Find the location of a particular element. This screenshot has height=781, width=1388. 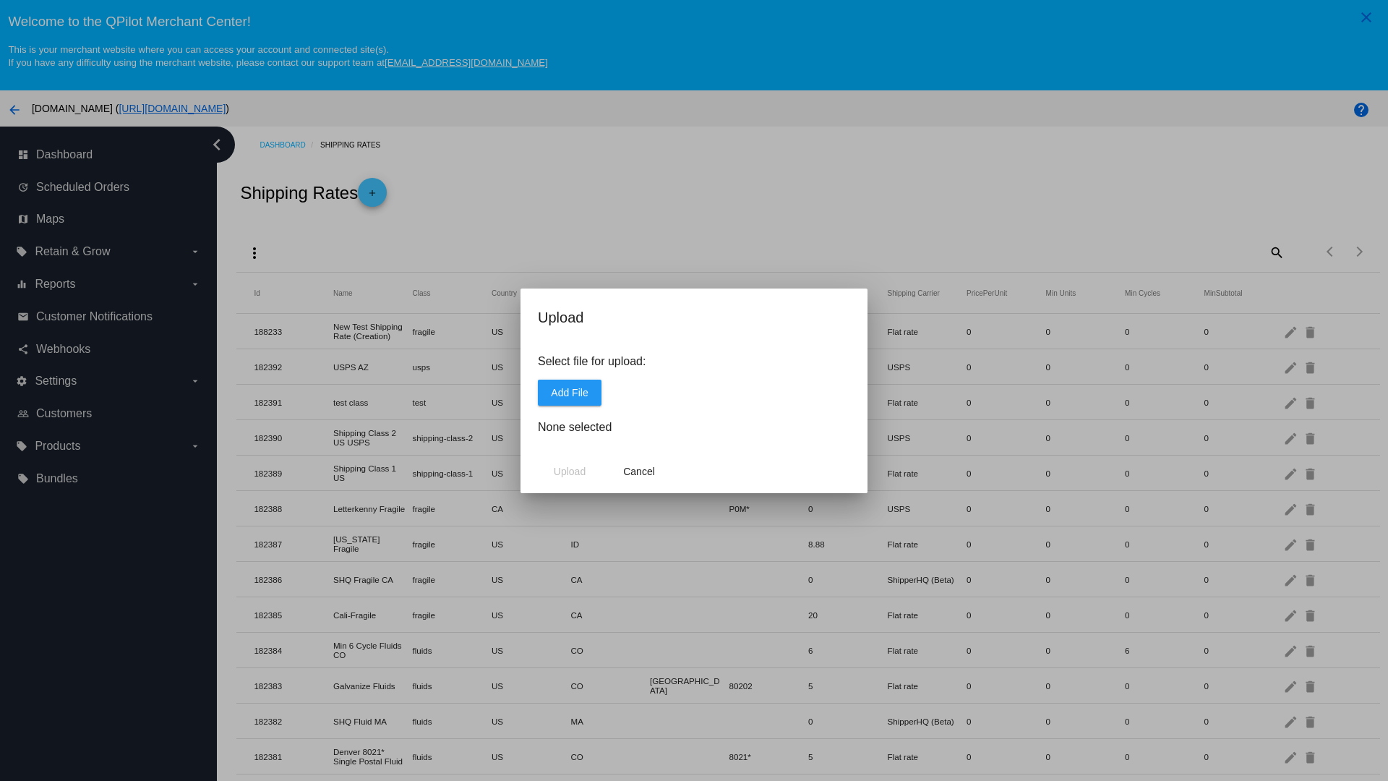

button: Add File is located at coordinates (570, 393).